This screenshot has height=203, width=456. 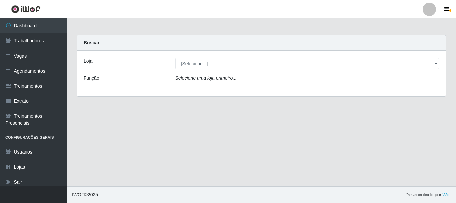 What do you see at coordinates (88, 61) in the screenshot?
I see `label: Loja` at bounding box center [88, 61].